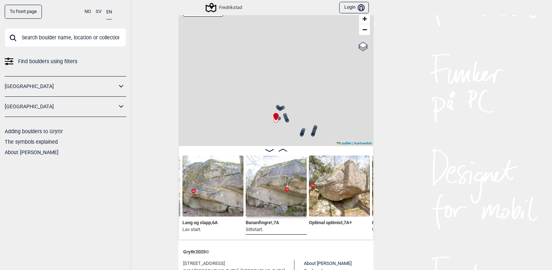  What do you see at coordinates (344, 143) in the screenshot?
I see `a: Leaflet` at bounding box center [344, 143].